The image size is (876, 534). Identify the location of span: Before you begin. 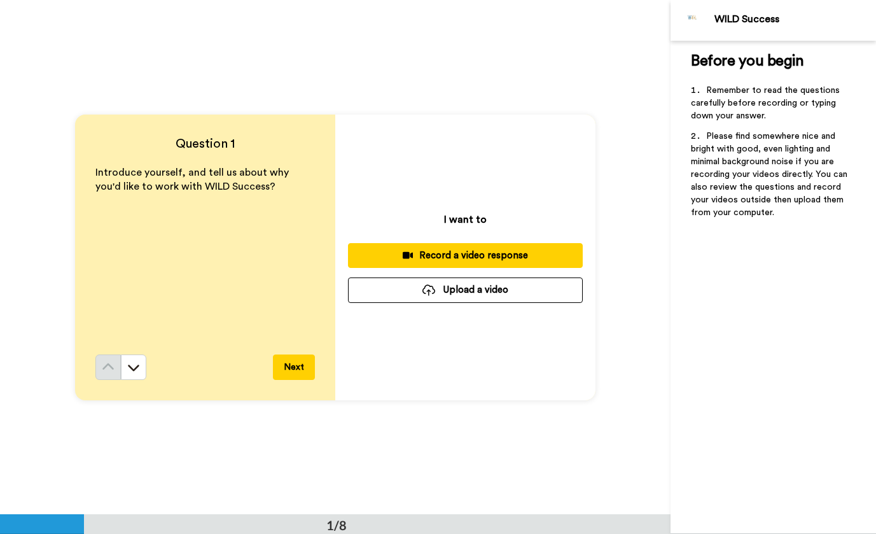
(747, 61).